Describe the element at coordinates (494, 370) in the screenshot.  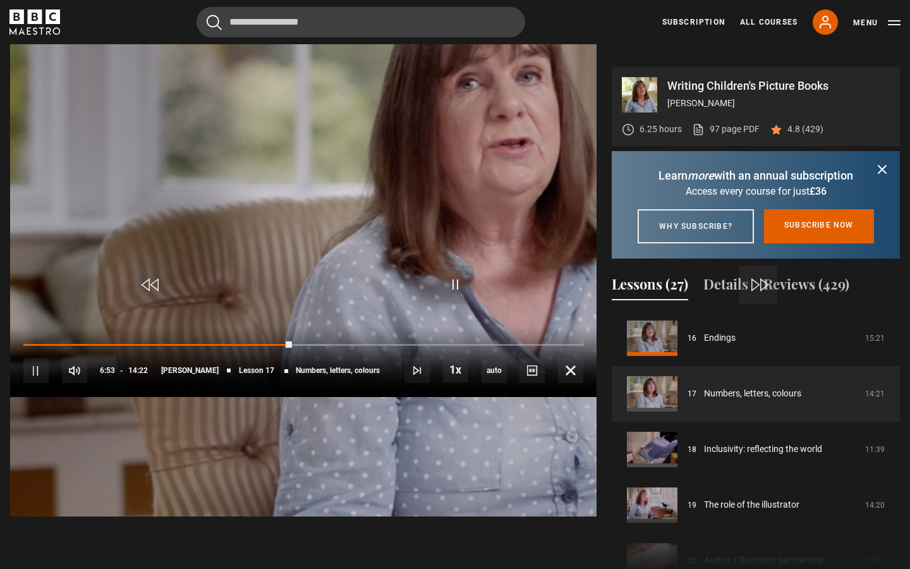
I see `span: auto` at that location.